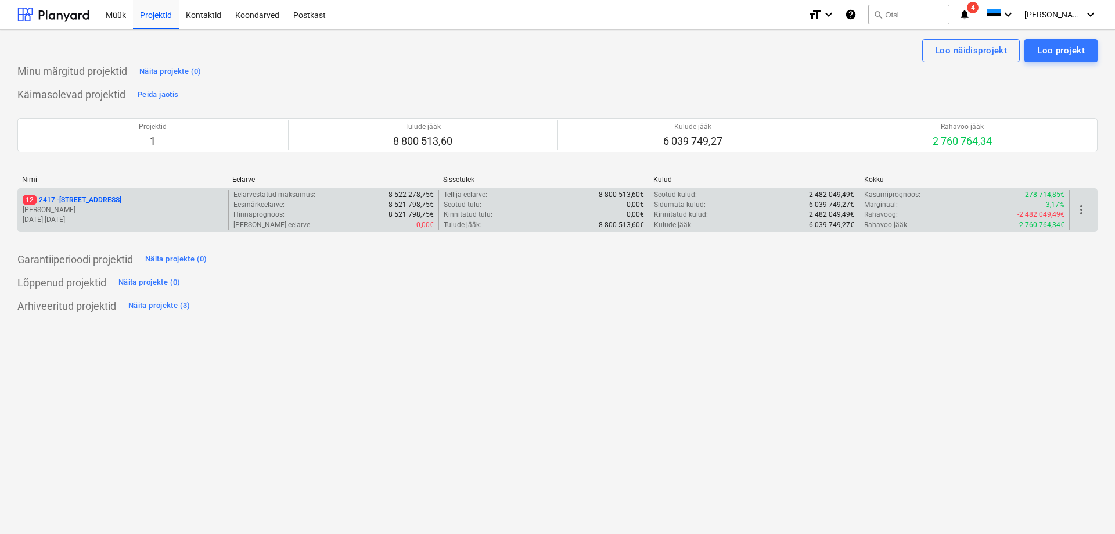  Describe the element at coordinates (30, 200) in the screenshot. I see `span: 12` at that location.